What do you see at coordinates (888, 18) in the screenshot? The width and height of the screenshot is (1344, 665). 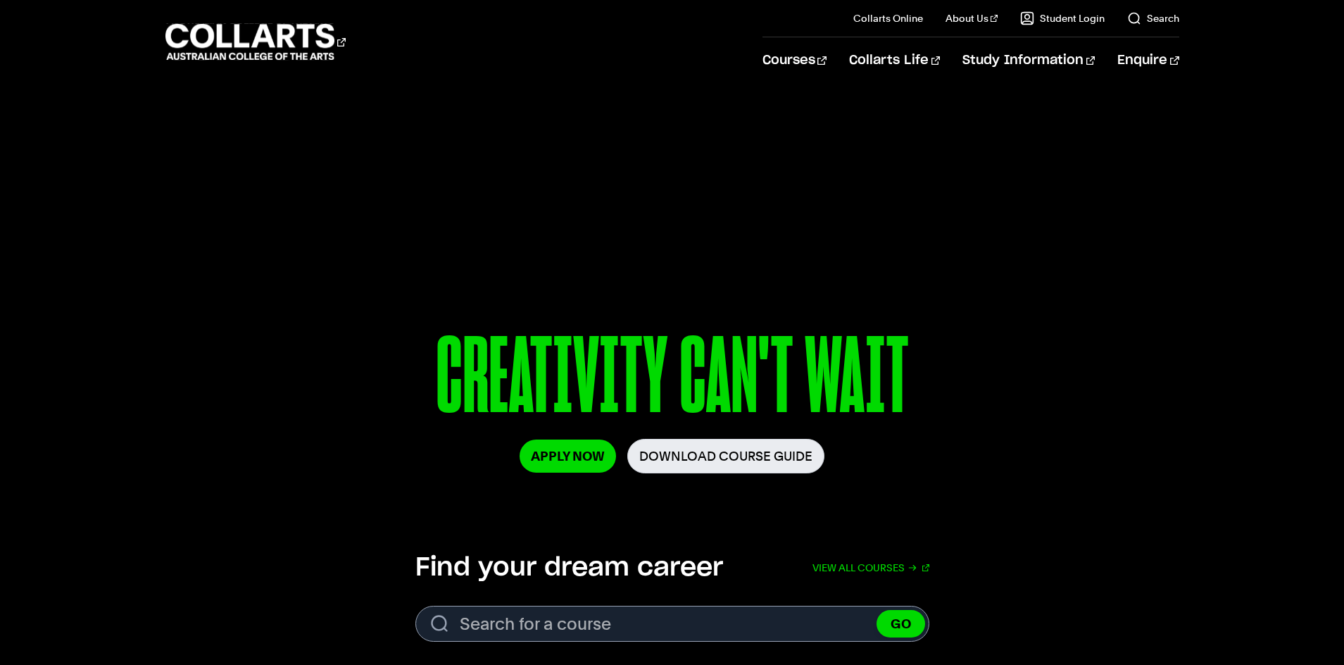 I see `a: Collarts Online` at bounding box center [888, 18].